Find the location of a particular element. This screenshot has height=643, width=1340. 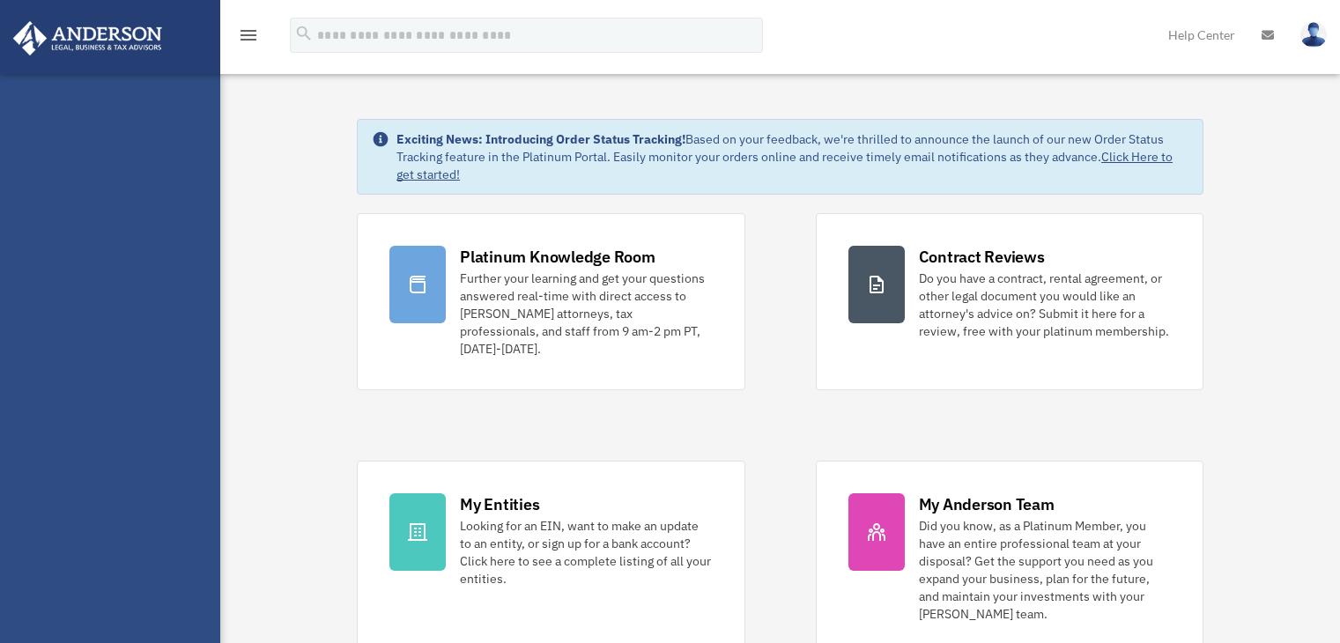

div: Further your learning and get your questions answered real-time with direct access to [PERSON_NAM... is located at coordinates (586, 314).